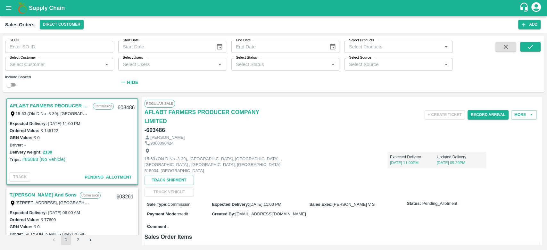 Image resolution: width=547 pixels, height=250 pixels. What do you see at coordinates (274, 8) in the screenshot?
I see `a: Supply Chain` at bounding box center [274, 8].